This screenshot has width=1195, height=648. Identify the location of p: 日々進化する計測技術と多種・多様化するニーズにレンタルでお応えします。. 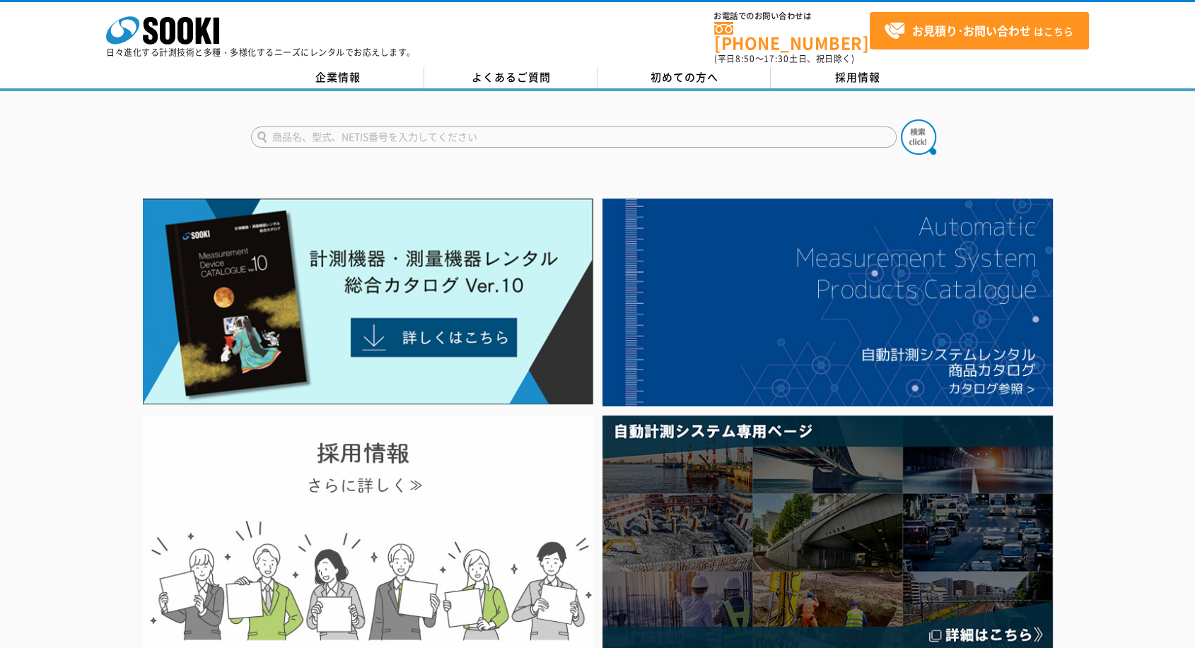
(261, 52).